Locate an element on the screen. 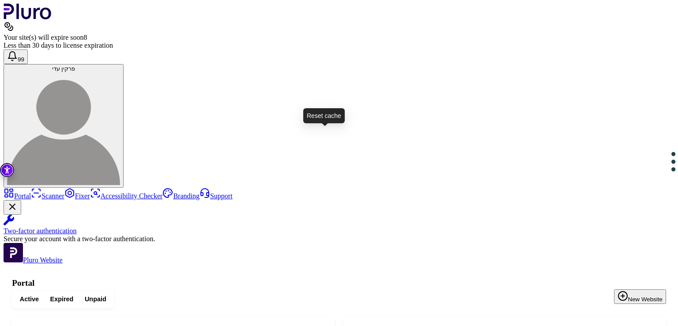  h1: Portal is located at coordinates (339, 283).